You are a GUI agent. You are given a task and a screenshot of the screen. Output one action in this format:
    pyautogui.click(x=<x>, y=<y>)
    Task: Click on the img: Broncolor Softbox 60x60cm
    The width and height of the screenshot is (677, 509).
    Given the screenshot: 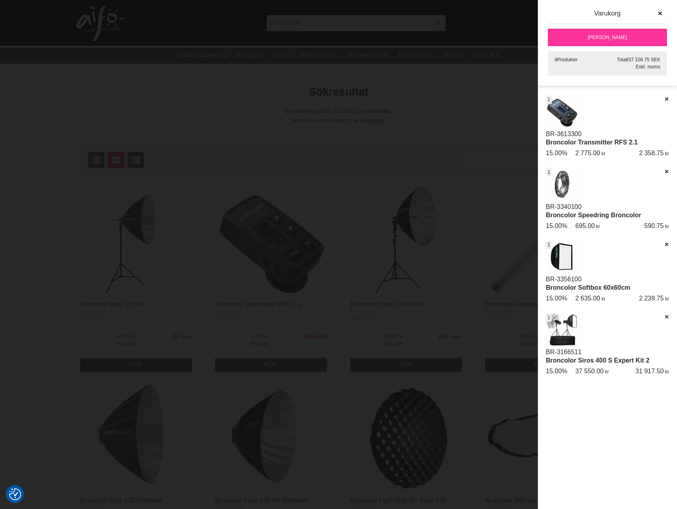 What is the action you would take?
    pyautogui.click(x=562, y=256)
    